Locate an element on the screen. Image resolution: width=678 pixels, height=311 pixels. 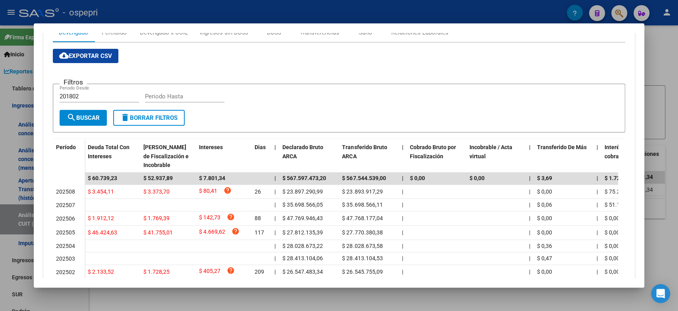
span: $ 28.413.104,06 is located at coordinates (302, 258).